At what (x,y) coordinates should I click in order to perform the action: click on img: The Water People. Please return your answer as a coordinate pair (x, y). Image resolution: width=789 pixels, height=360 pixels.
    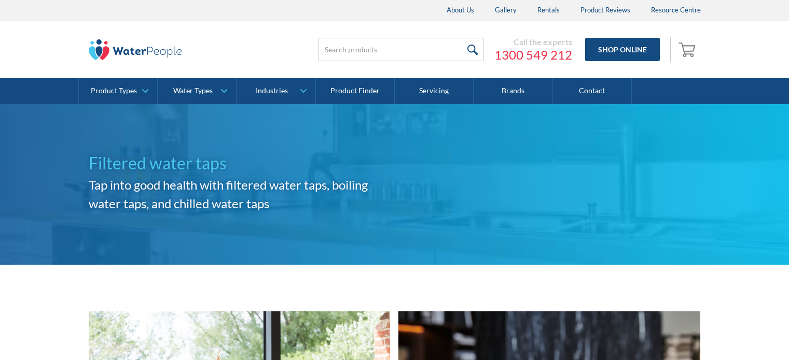
    Looking at the image, I should click on (135, 50).